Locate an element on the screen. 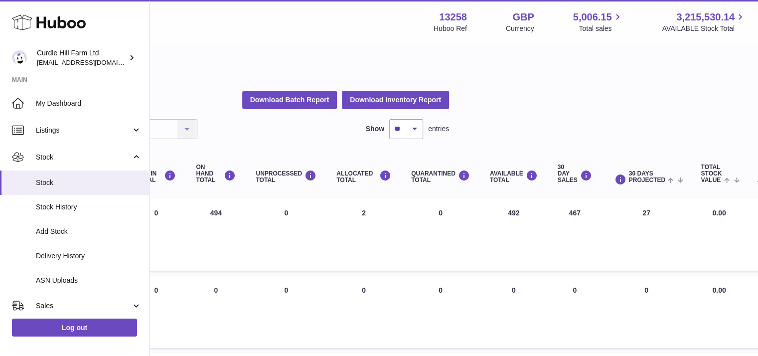 This screenshot has height=356, width=758. img: internalAdmin-13258@internal.huboo.com is located at coordinates (19, 58).